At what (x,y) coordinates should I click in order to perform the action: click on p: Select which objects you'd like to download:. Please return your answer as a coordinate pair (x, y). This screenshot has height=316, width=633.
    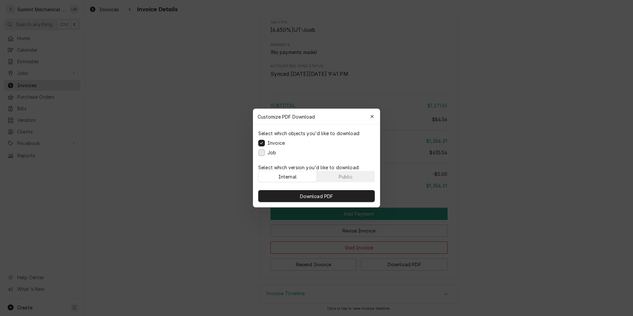
    Looking at the image, I should click on (309, 133).